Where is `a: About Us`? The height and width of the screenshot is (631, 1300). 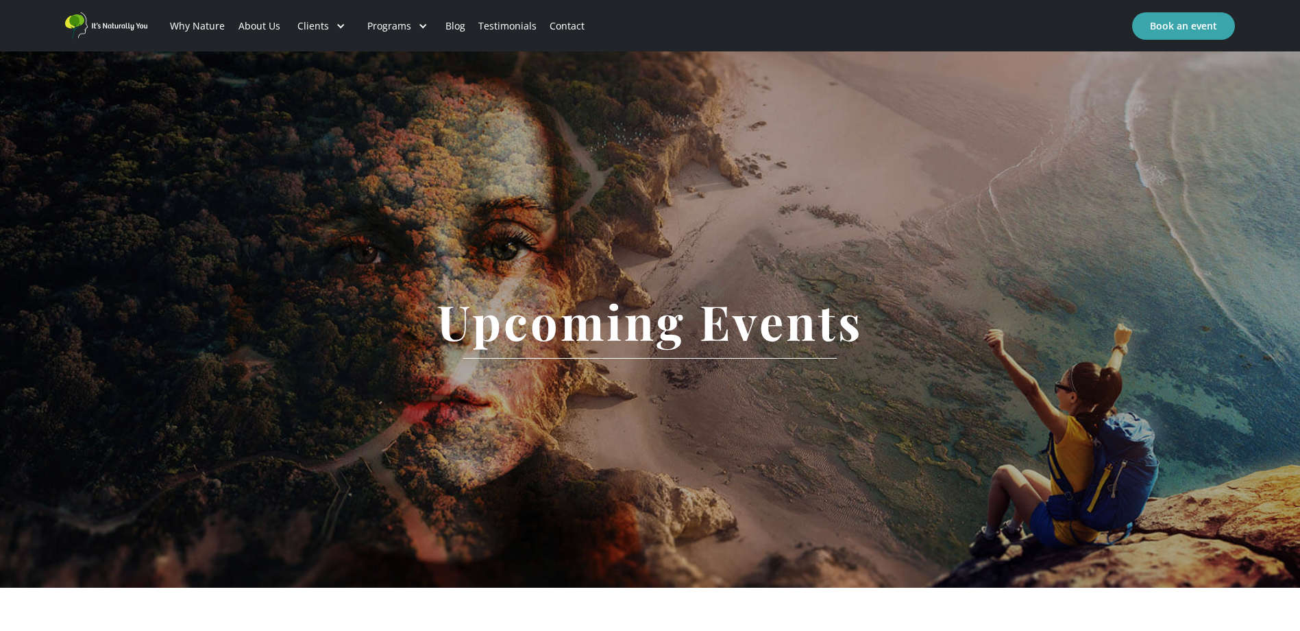
a: About Us is located at coordinates (259, 26).